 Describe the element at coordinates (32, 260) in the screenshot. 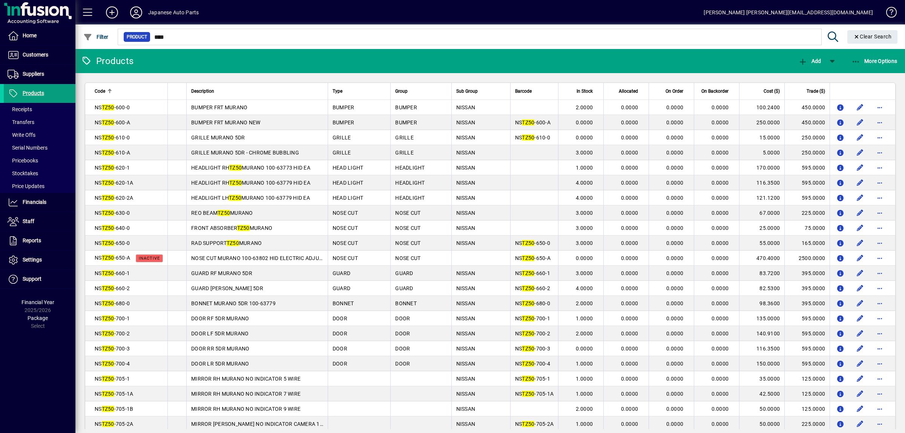

I see `span: Settings` at that location.